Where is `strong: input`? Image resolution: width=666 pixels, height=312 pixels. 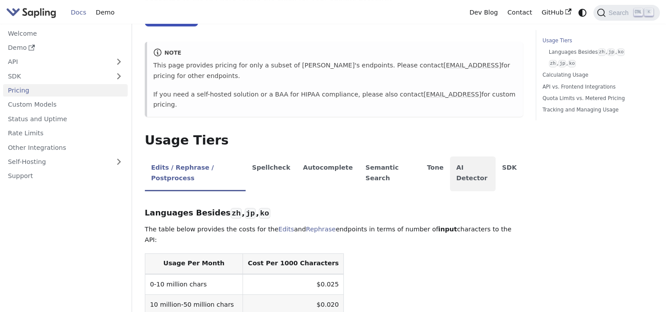 strong: input is located at coordinates (447, 229).